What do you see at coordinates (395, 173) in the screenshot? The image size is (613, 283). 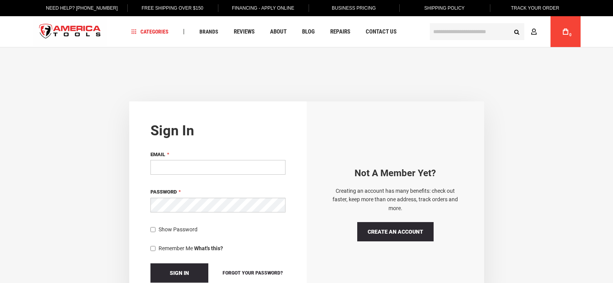 I see `strong: Not a Member yet?` at bounding box center [395, 173].